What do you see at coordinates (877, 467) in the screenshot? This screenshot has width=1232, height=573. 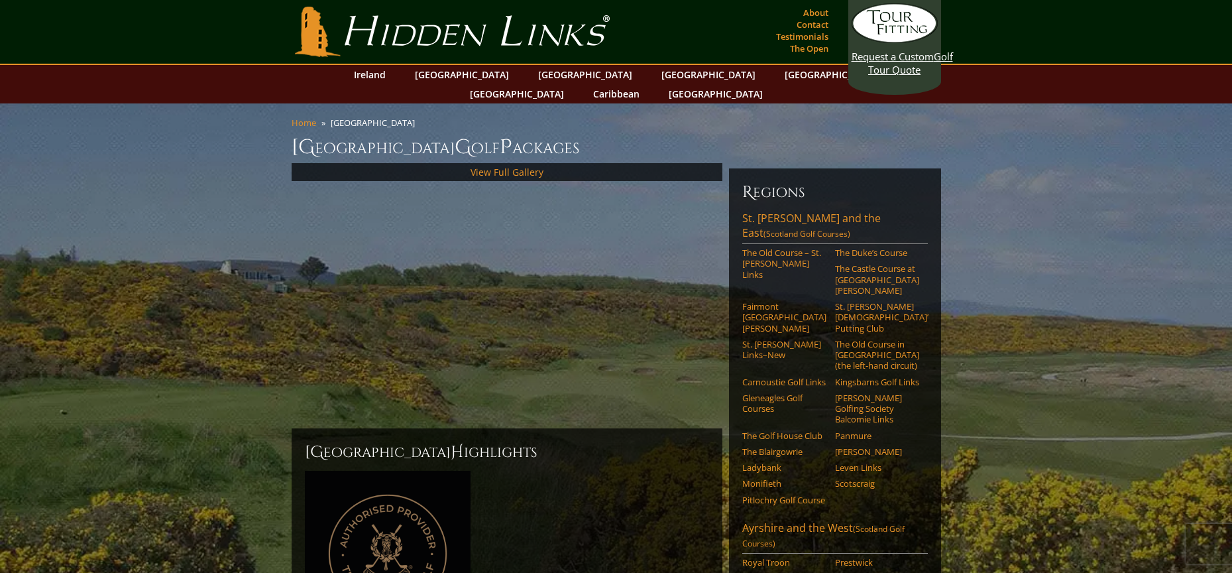 I see `a: Leven Links` at bounding box center [877, 467].